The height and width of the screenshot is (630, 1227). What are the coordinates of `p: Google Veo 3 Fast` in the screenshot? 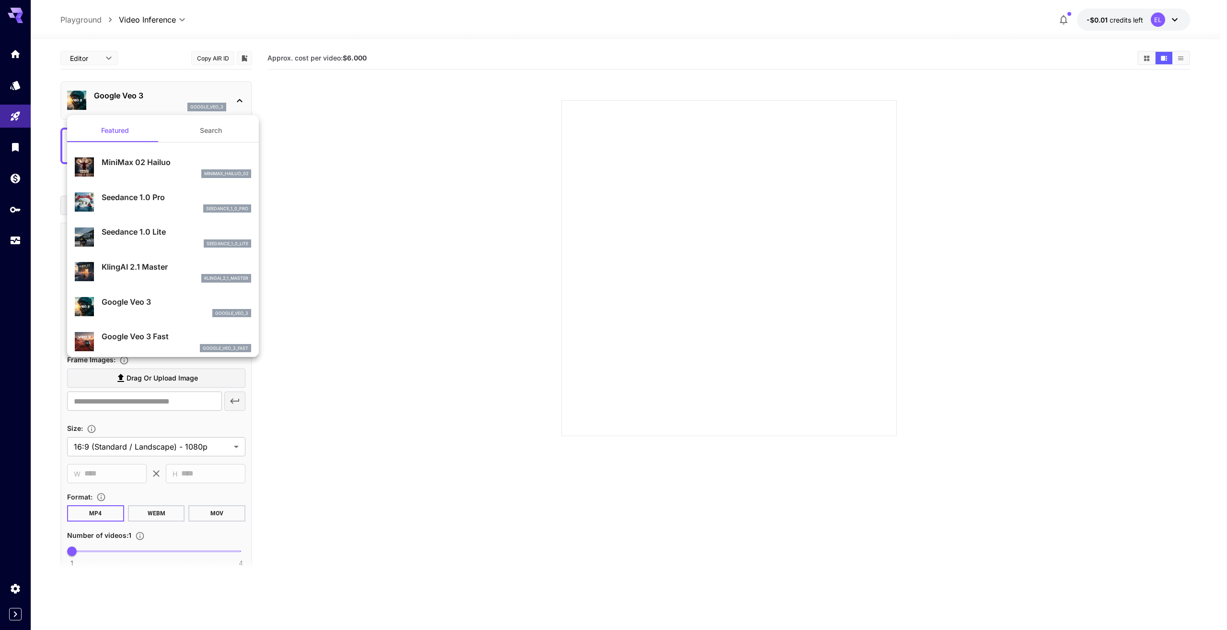 It's located at (176, 336).